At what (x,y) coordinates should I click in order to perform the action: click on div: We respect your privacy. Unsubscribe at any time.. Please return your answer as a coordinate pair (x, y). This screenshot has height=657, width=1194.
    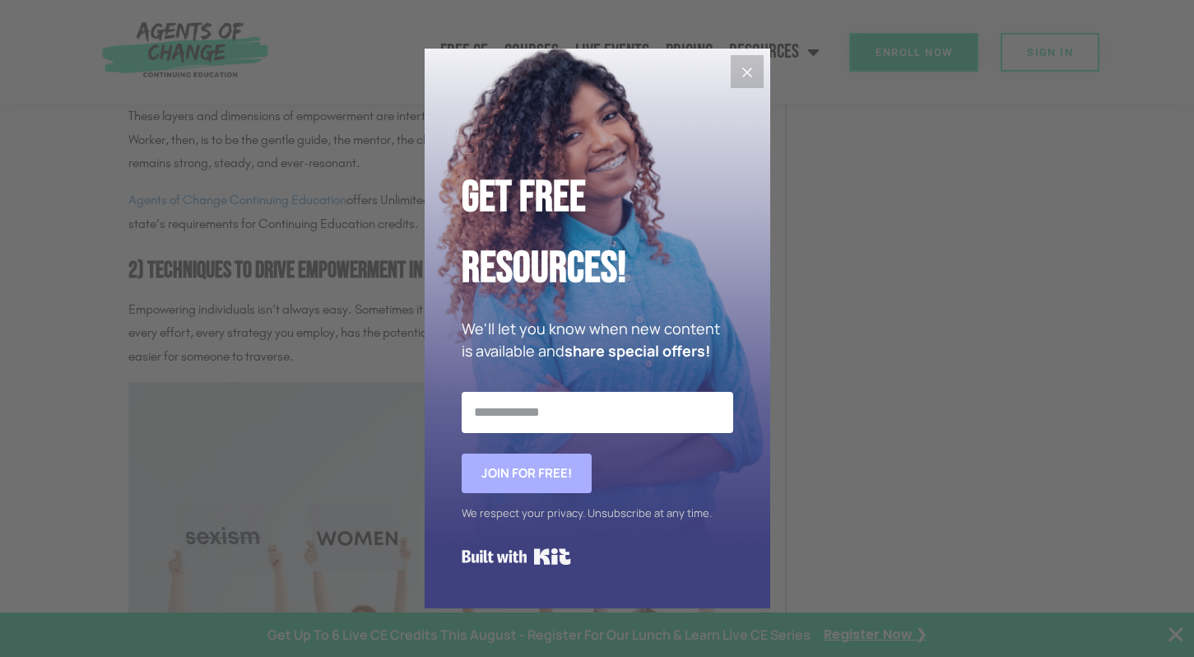
    Looking at the image, I should click on (597, 513).